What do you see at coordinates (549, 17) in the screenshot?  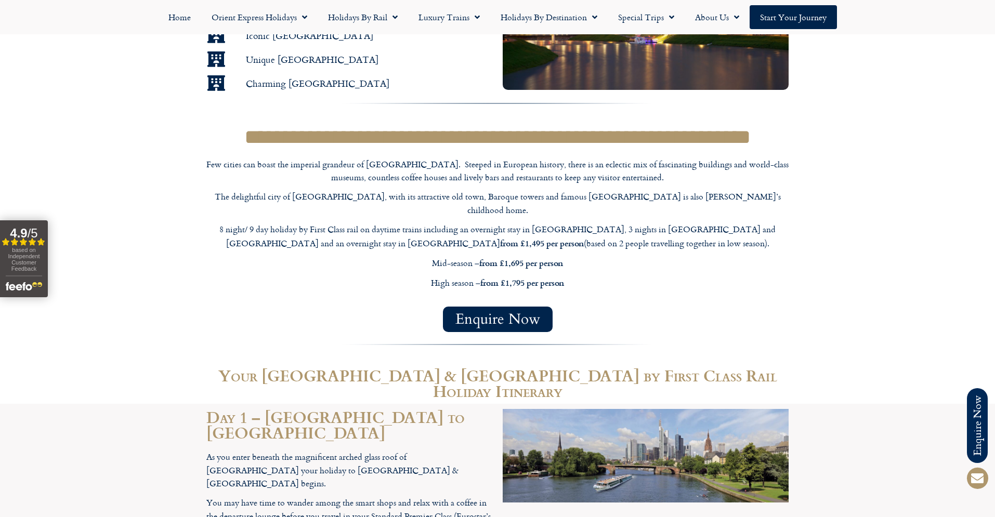 I see `a: Holidays by Destination` at bounding box center [549, 17].